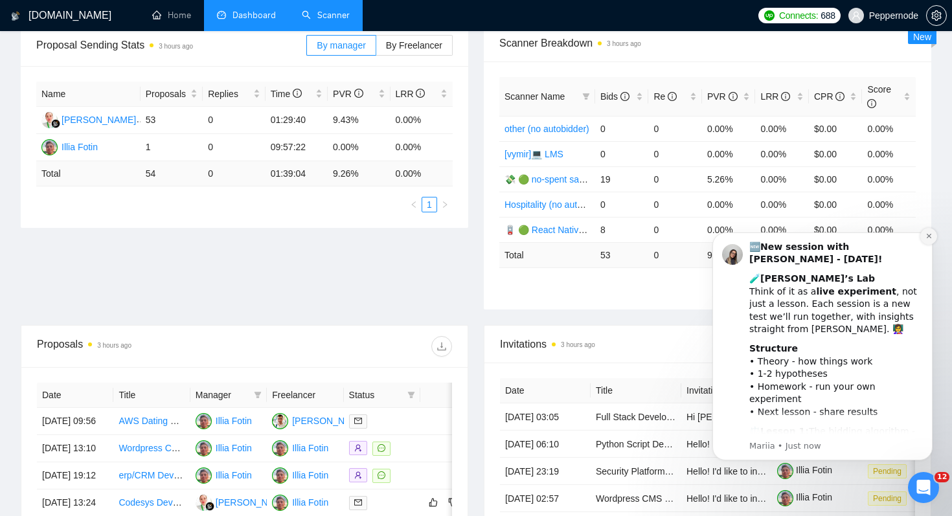 The image size is (952, 516). What do you see at coordinates (799, 16) in the screenshot?
I see `span: Connects:` at bounding box center [799, 16].